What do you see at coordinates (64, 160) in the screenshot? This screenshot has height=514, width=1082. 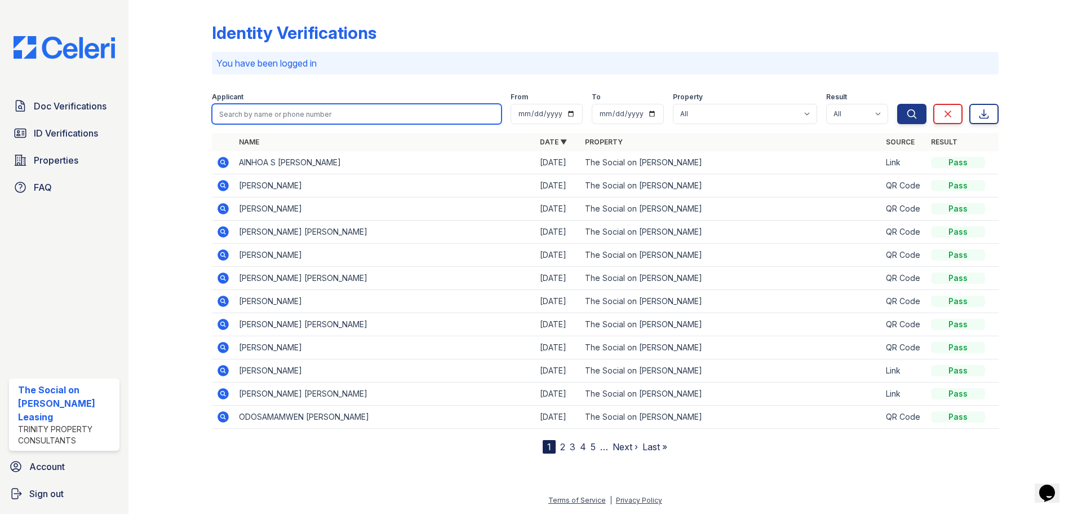 I see `a: Properties` at bounding box center [64, 160].